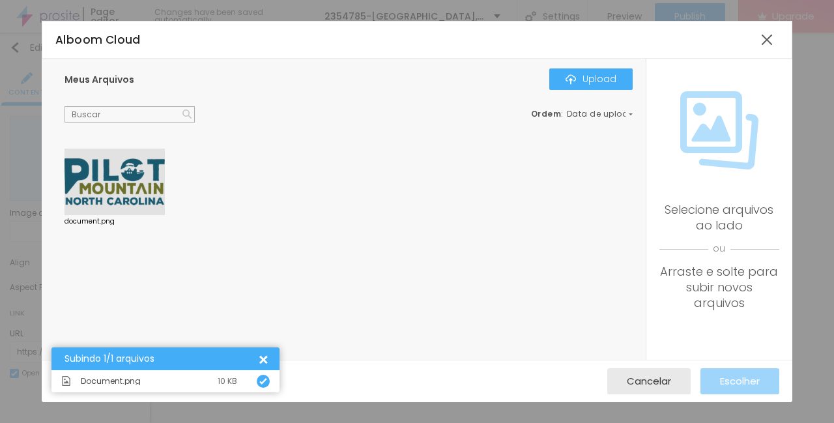  What do you see at coordinates (649, 381) in the screenshot?
I see `span: Cancelar` at bounding box center [649, 381].